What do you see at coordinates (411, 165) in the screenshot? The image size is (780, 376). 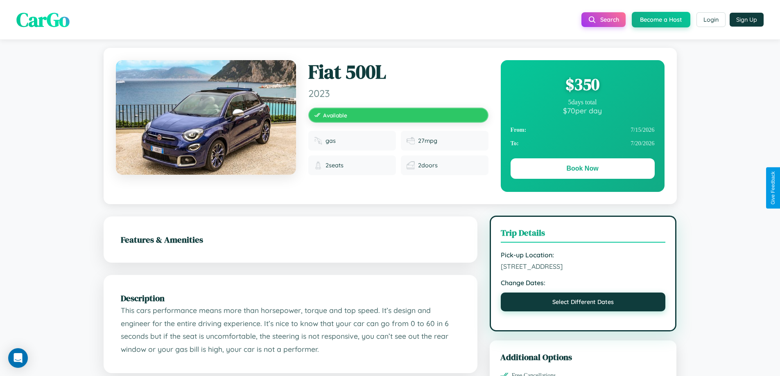 I see `img: Doors` at bounding box center [411, 165].